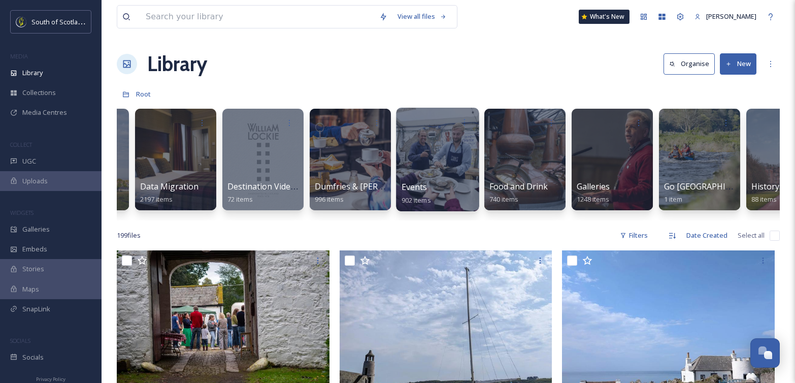 Image resolution: width=795 pixels, height=383 pixels. I want to click on span: Maps, so click(30, 289).